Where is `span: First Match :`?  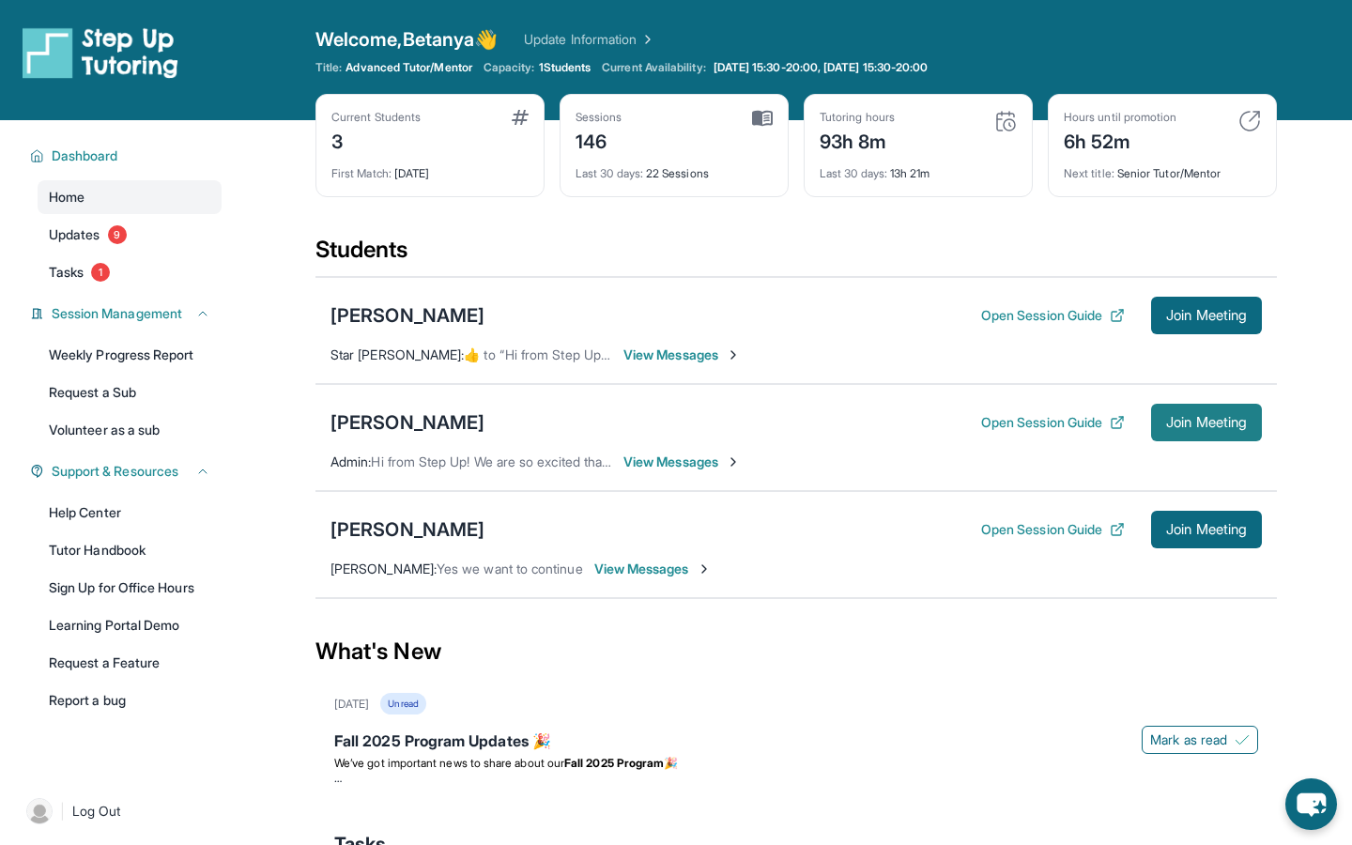 span: First Match : is located at coordinates (361, 173).